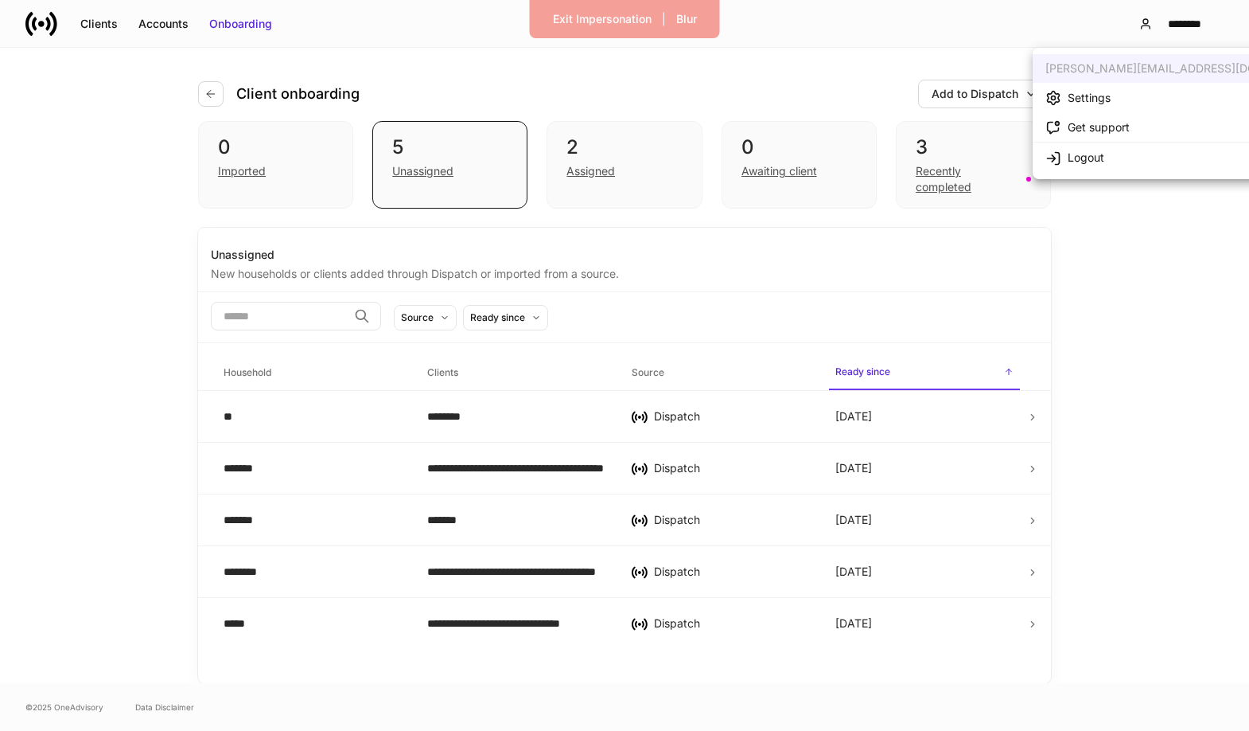 The height and width of the screenshot is (731, 1249). Describe the element at coordinates (602, 19) in the screenshot. I see `div: Exit Impersonation` at that location.